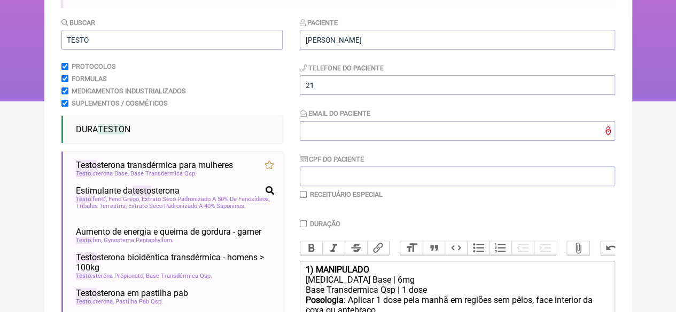 This screenshot has height=312, width=676. What do you see at coordinates (172, 199) in the screenshot?
I see `span: fen®, Feno Grego, Extrato Seco Padronizado A 50% De Fenosídeos` at bounding box center [172, 199].